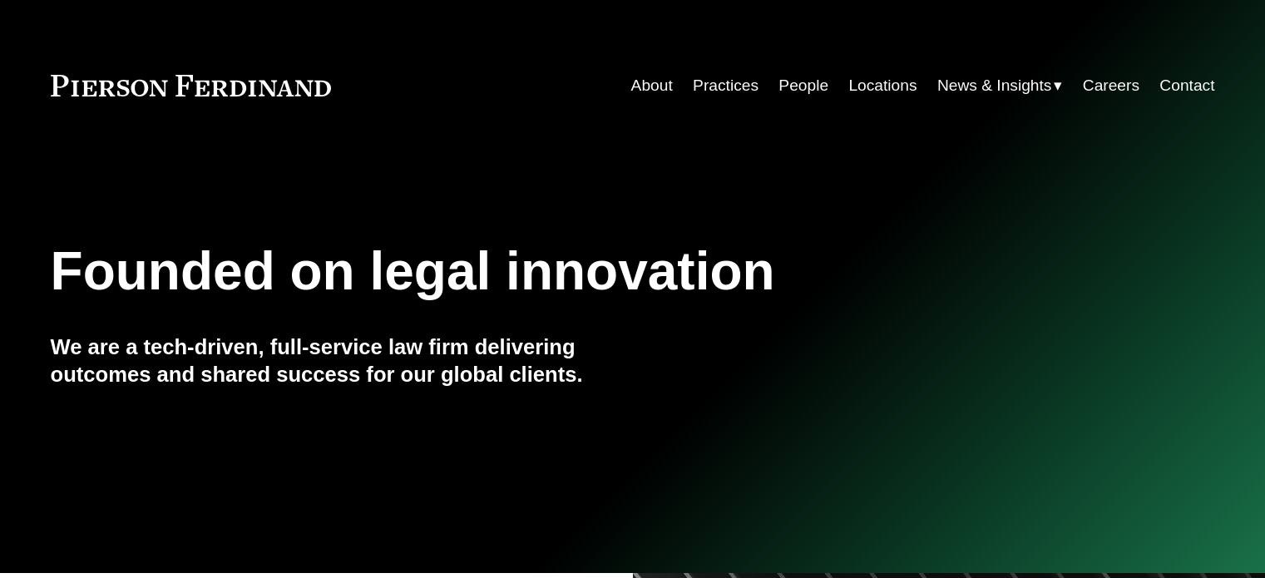 Image resolution: width=1265 pixels, height=578 pixels. What do you see at coordinates (725, 86) in the screenshot?
I see `a: Practices` at bounding box center [725, 86].